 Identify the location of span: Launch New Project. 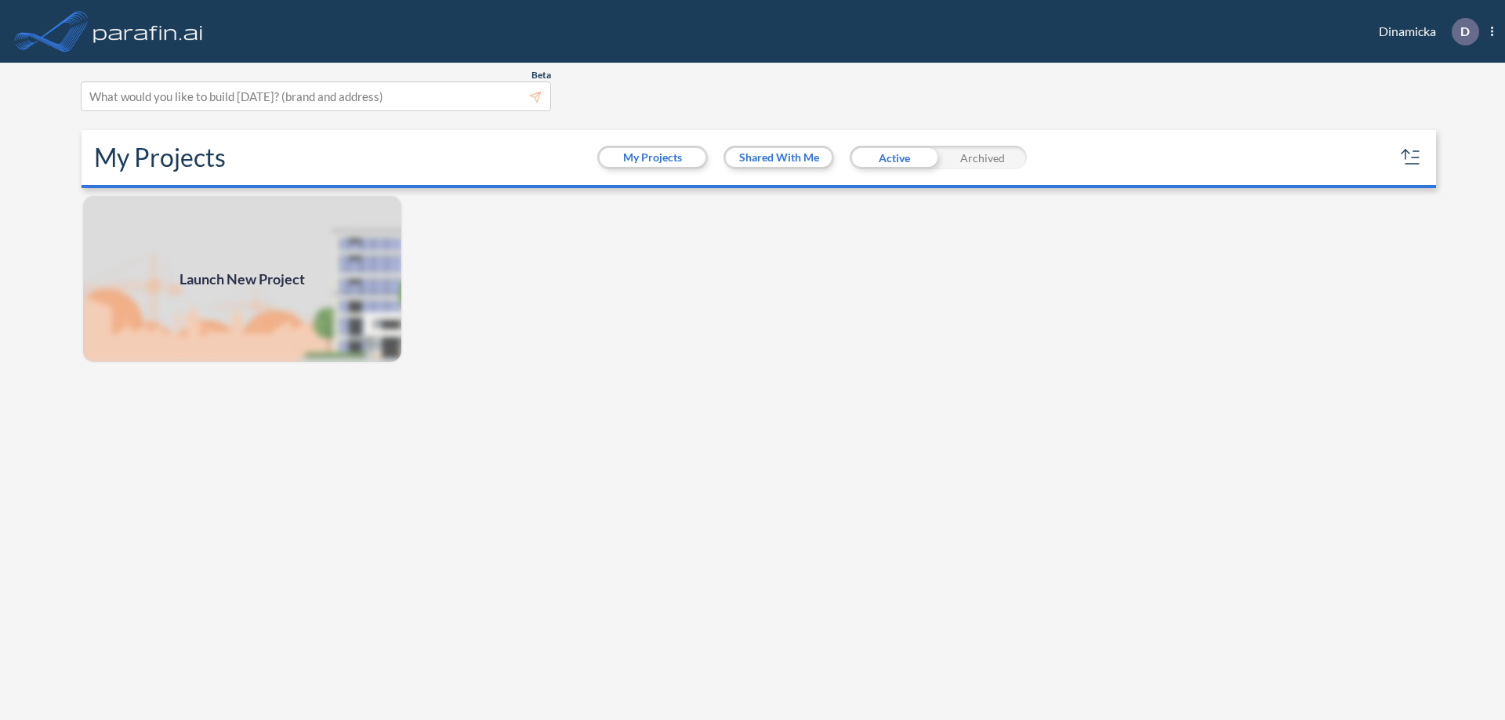
(242, 279).